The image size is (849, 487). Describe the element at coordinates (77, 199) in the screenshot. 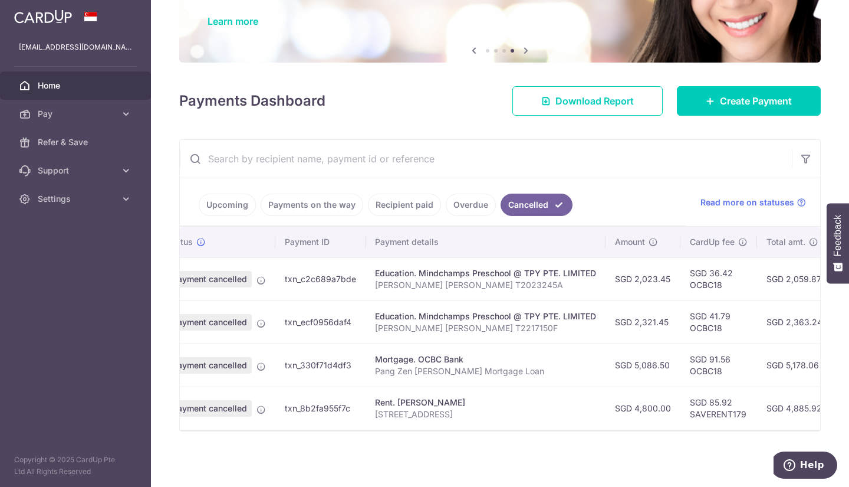

I see `span: Settings` at that location.